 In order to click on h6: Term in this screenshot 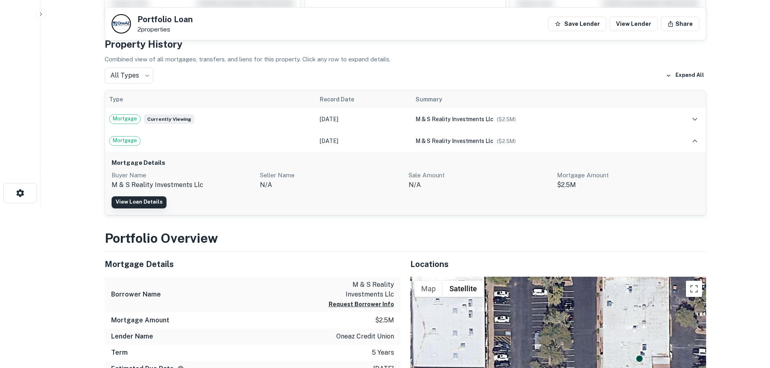, I will do `click(119, 353)`.